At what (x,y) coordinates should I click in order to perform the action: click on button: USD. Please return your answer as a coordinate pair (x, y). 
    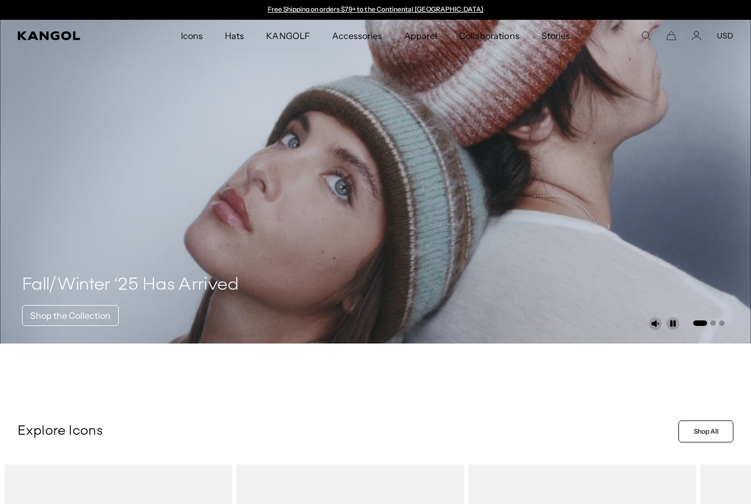
    Looking at the image, I should click on (726, 36).